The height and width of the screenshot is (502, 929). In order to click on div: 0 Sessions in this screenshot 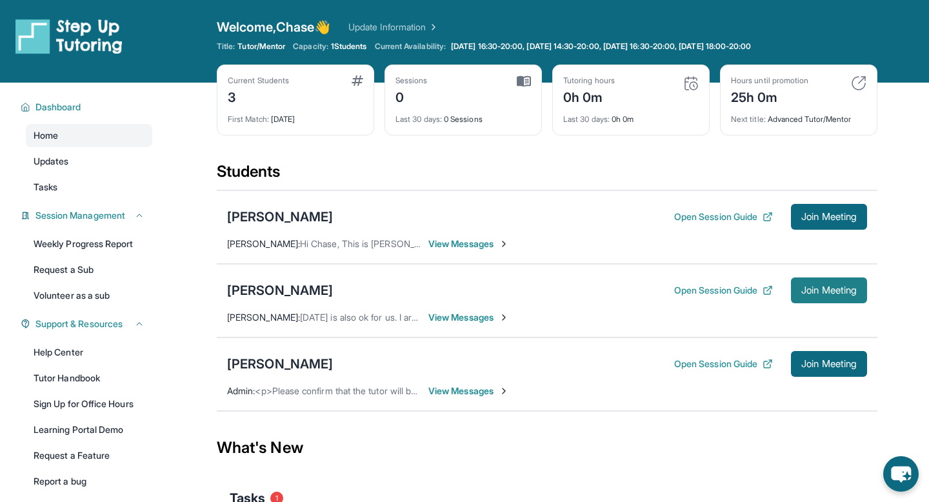, I will do `click(463, 115)`.